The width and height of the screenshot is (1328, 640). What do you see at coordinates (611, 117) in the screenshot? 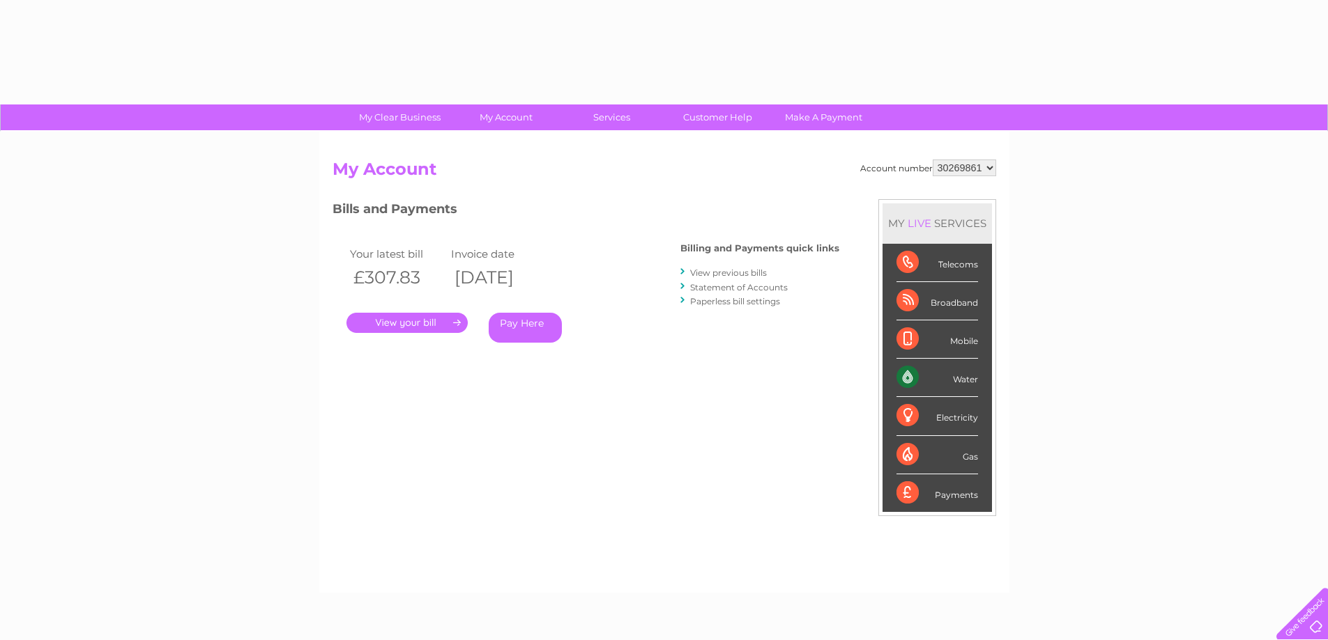
I see `a: Services` at bounding box center [611, 117].